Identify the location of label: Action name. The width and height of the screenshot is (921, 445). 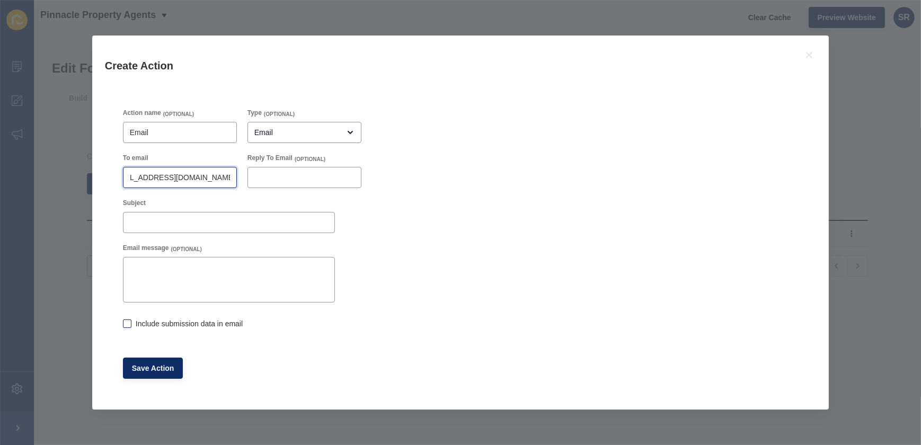
(142, 113).